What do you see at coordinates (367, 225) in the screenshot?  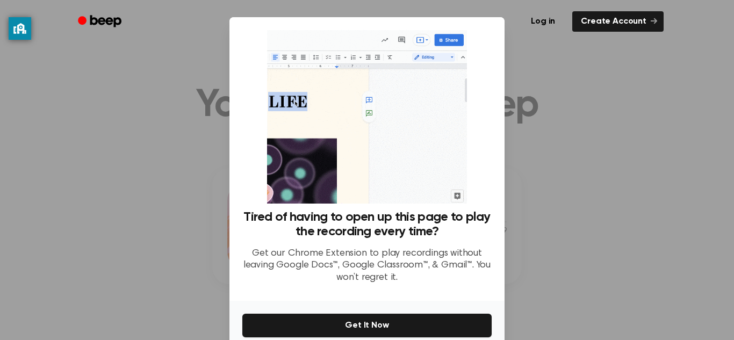 I see `h3: Tired of having to open up this page to play the recording every time?` at bounding box center [367, 225].